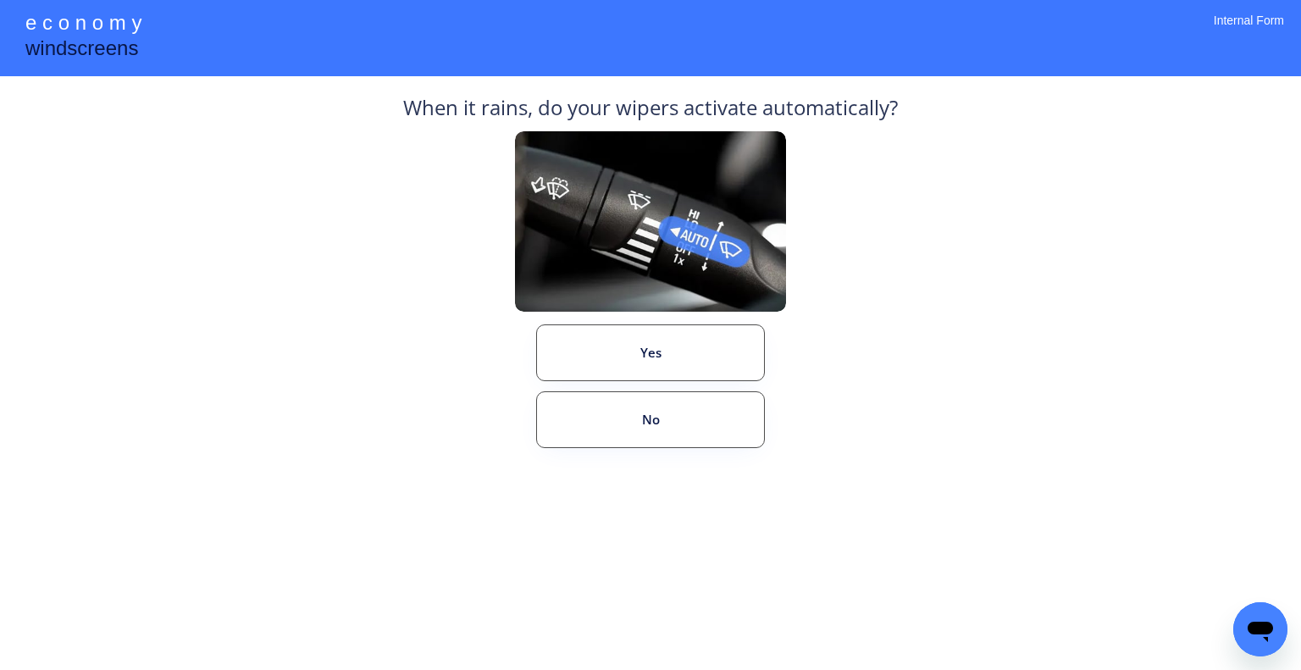 This screenshot has width=1301, height=670. I want to click on div: Internal Form, so click(1248, 31).